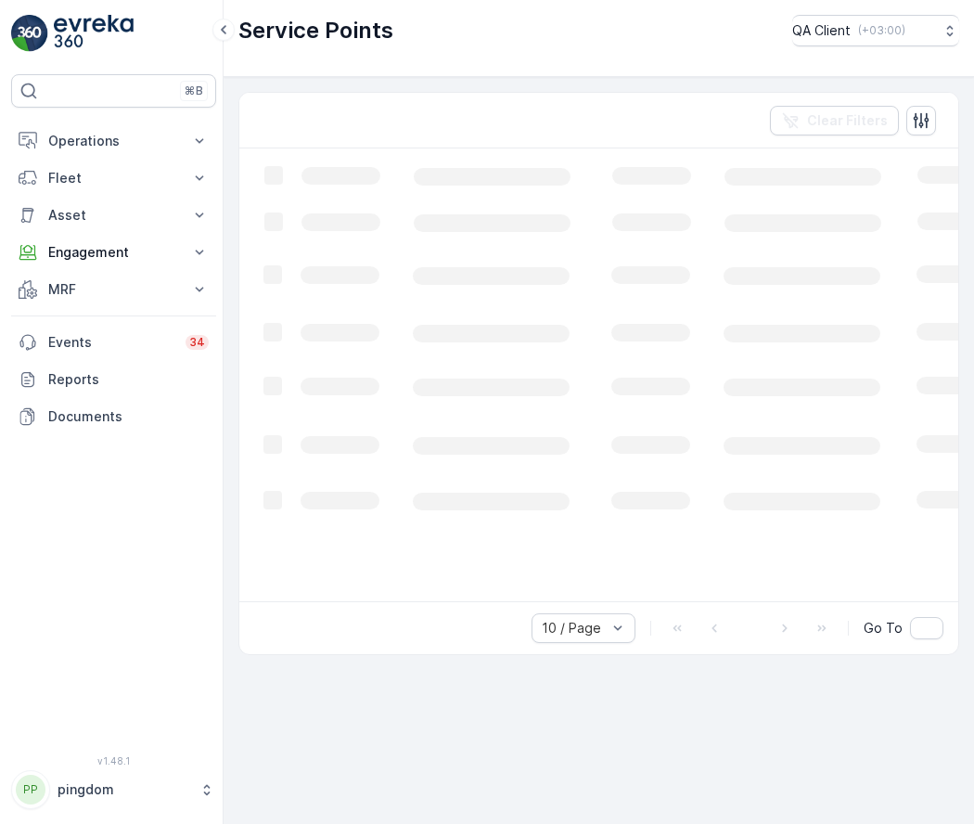 Image resolution: width=974 pixels, height=824 pixels. I want to click on p: ( +03:00 ), so click(881, 31).